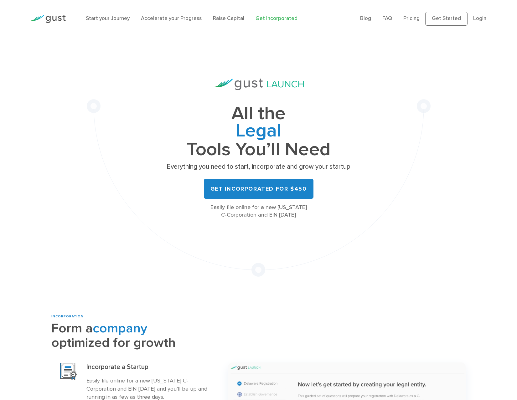 Image resolution: width=517 pixels, height=400 pixels. I want to click on img: Gust Launch Logo, so click(259, 84).